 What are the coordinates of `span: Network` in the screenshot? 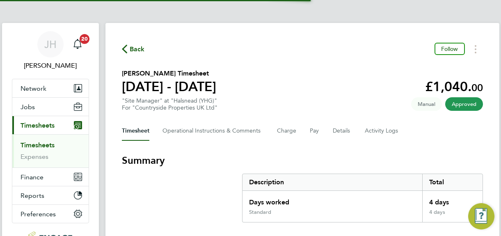 It's located at (33, 88).